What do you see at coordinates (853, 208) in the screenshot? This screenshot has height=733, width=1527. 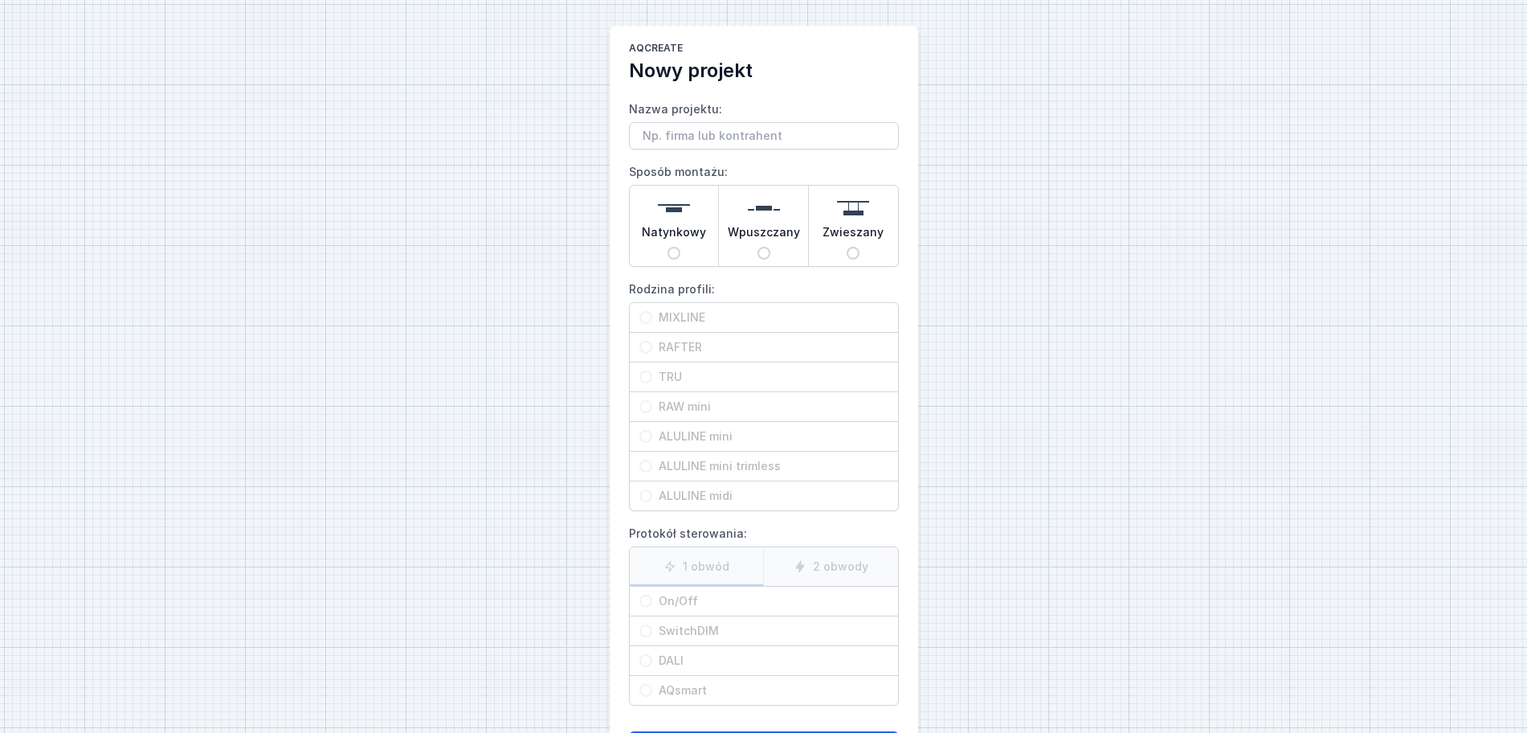 I see `img: suspended.svg` at bounding box center [853, 208].